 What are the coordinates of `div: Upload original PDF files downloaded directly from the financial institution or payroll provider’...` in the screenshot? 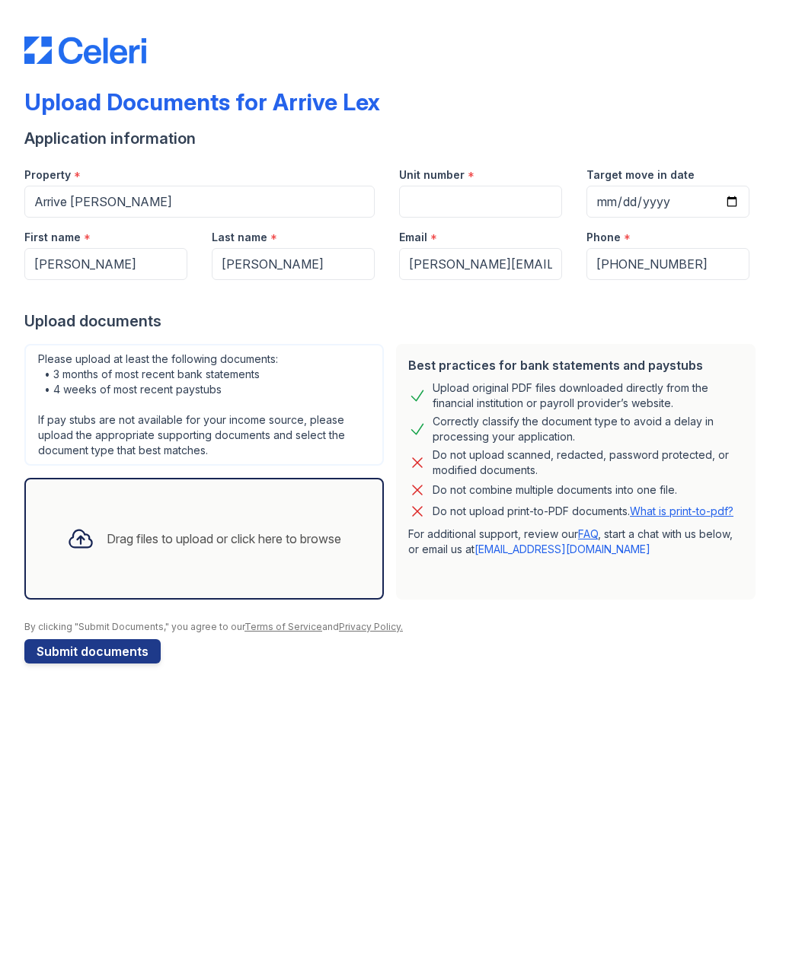 It's located at (588, 396).